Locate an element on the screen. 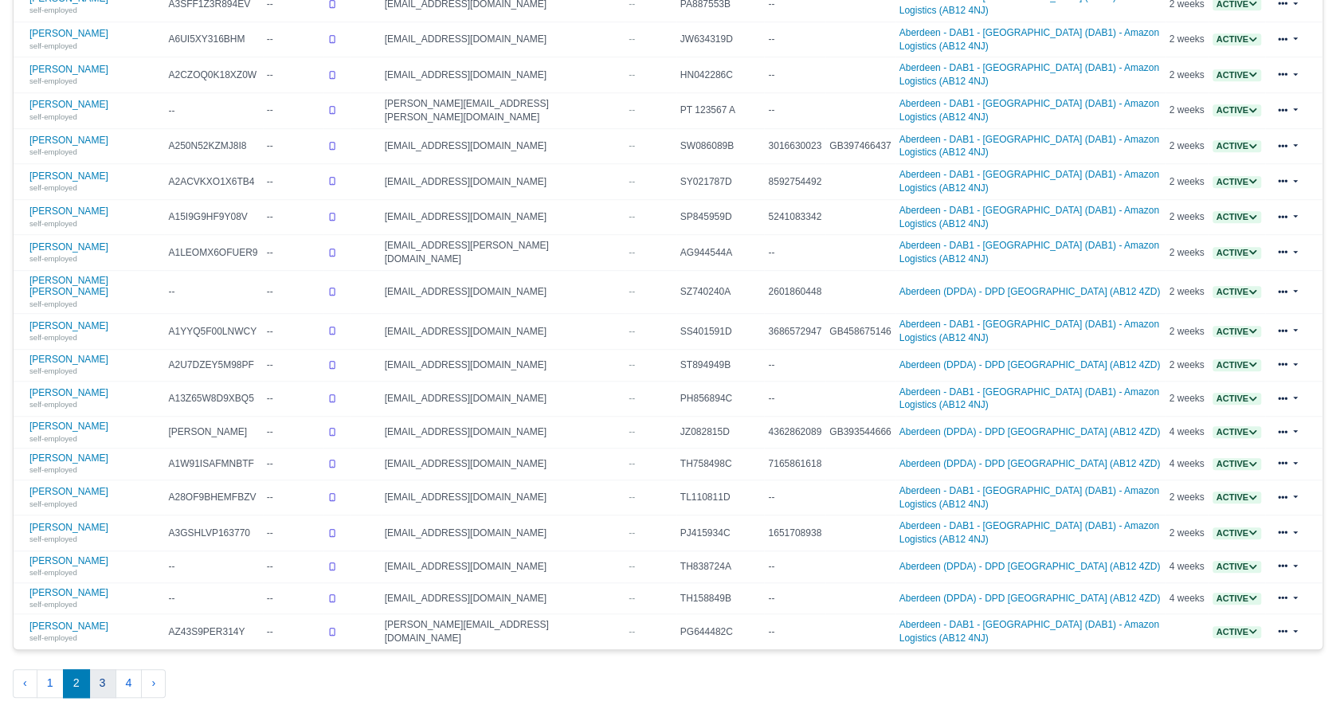  td: PH856894C is located at coordinates (720, 398).